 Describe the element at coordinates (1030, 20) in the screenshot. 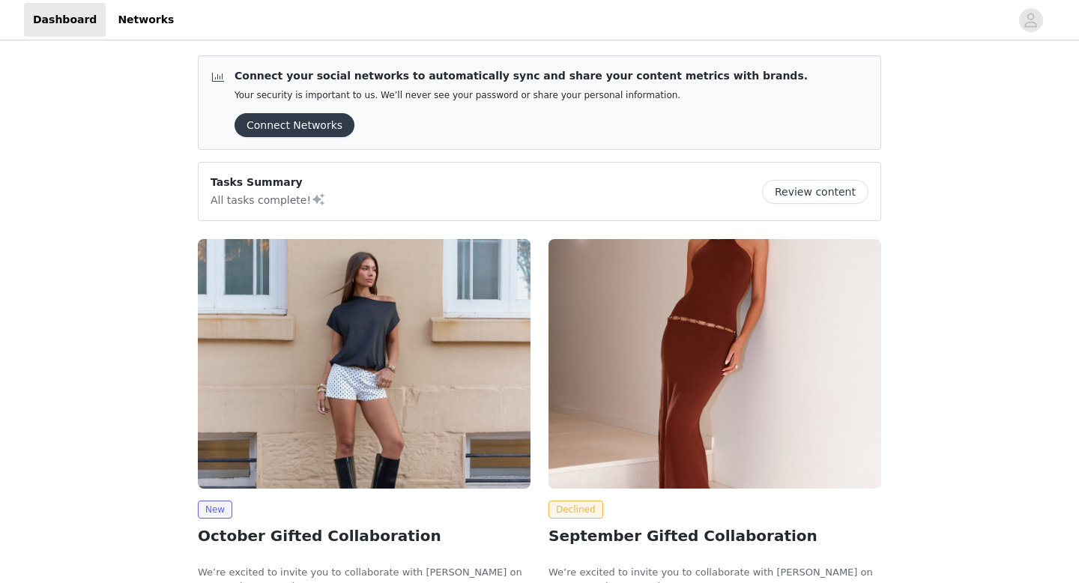

I see `div: avatar` at that location.